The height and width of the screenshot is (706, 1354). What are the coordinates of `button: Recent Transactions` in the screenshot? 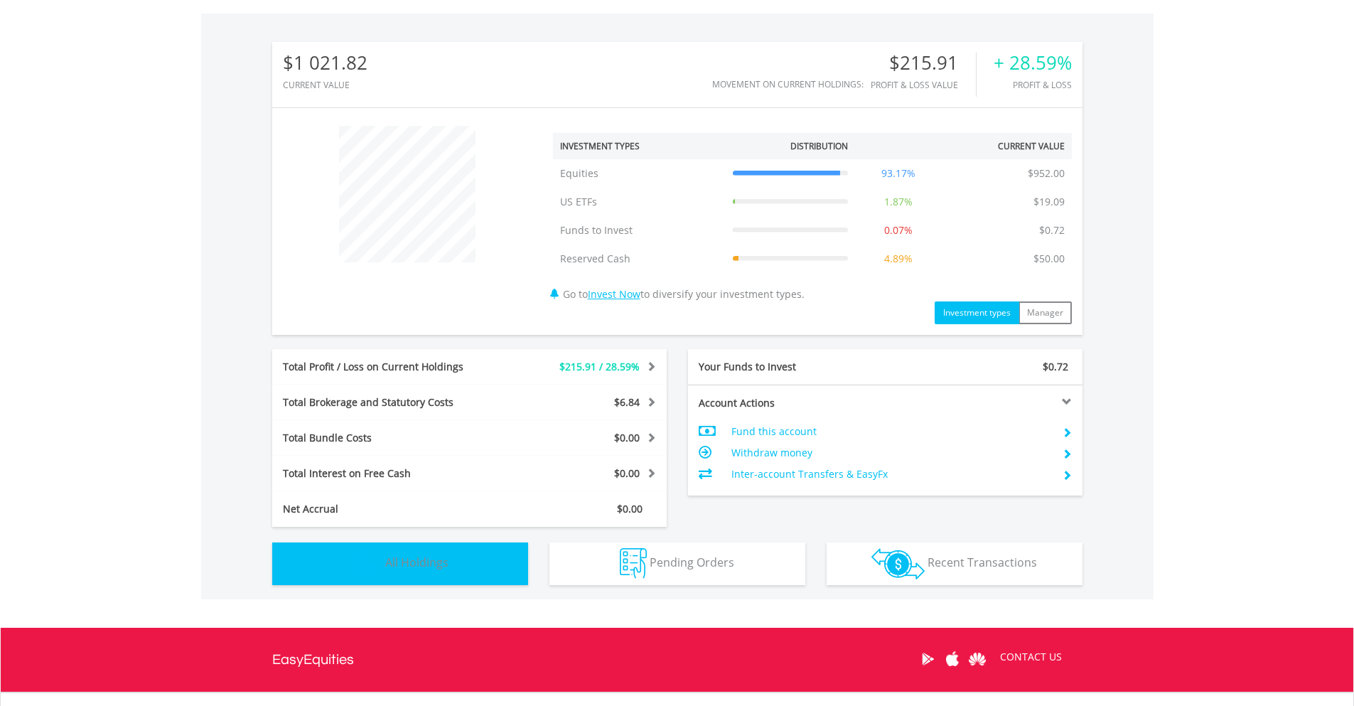 It's located at (955, 564).